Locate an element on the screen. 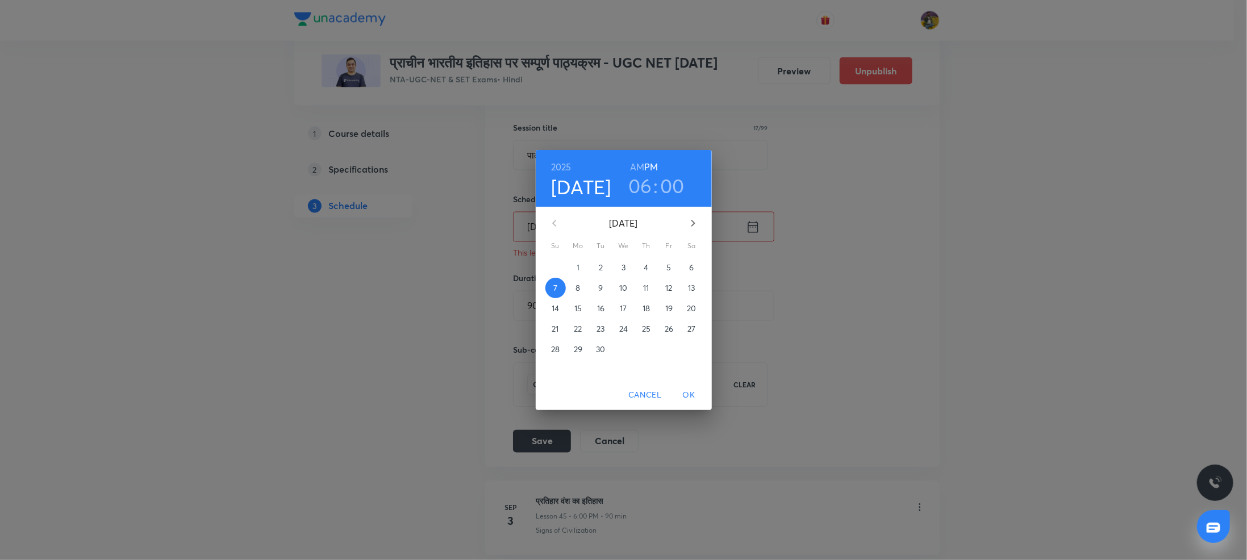  span: Su is located at coordinates (556, 246).